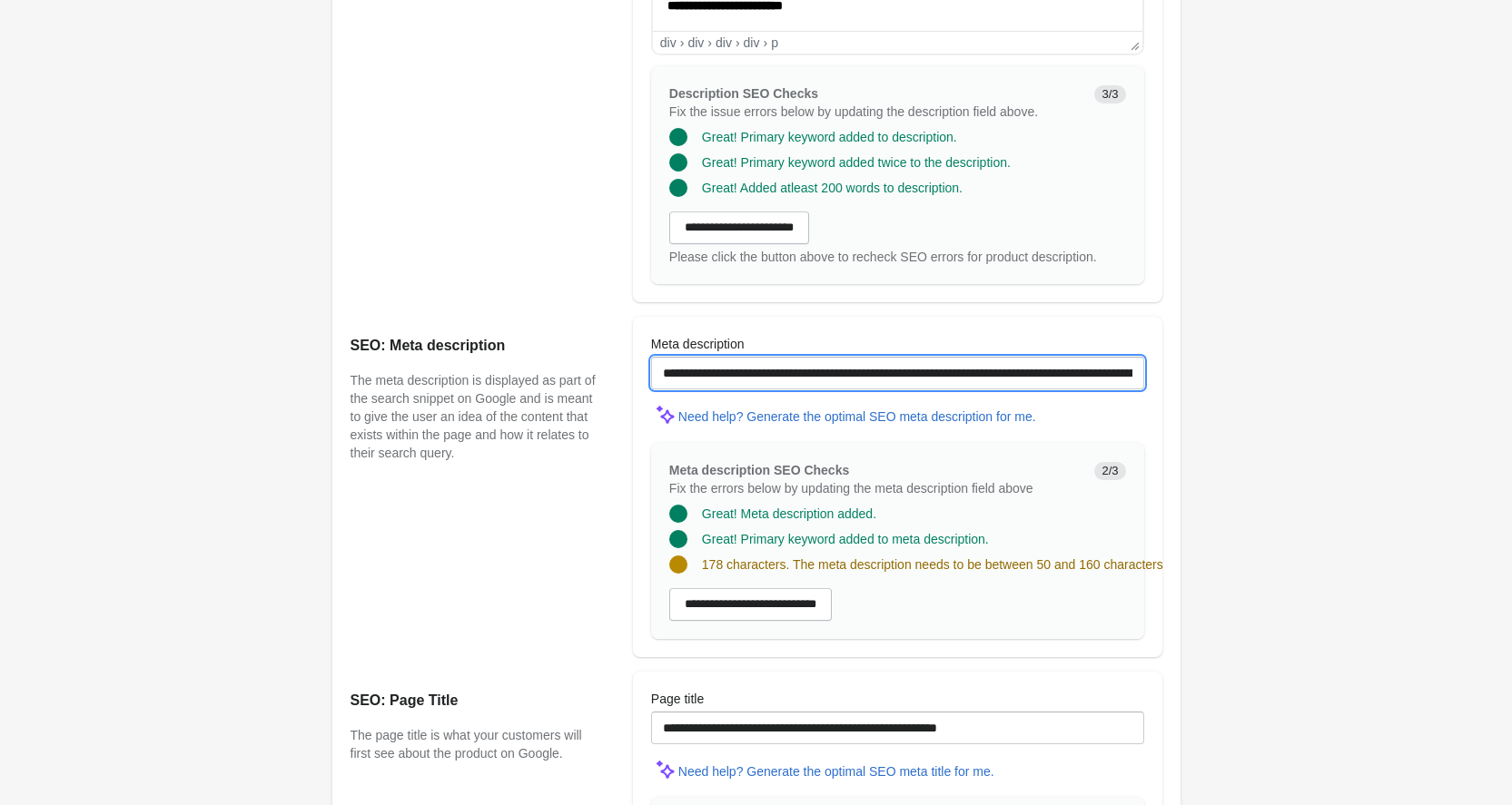  Describe the element at coordinates (874, 112) in the screenshot. I see `p: Fix the issue errors below by updating the description field above.` at that location.